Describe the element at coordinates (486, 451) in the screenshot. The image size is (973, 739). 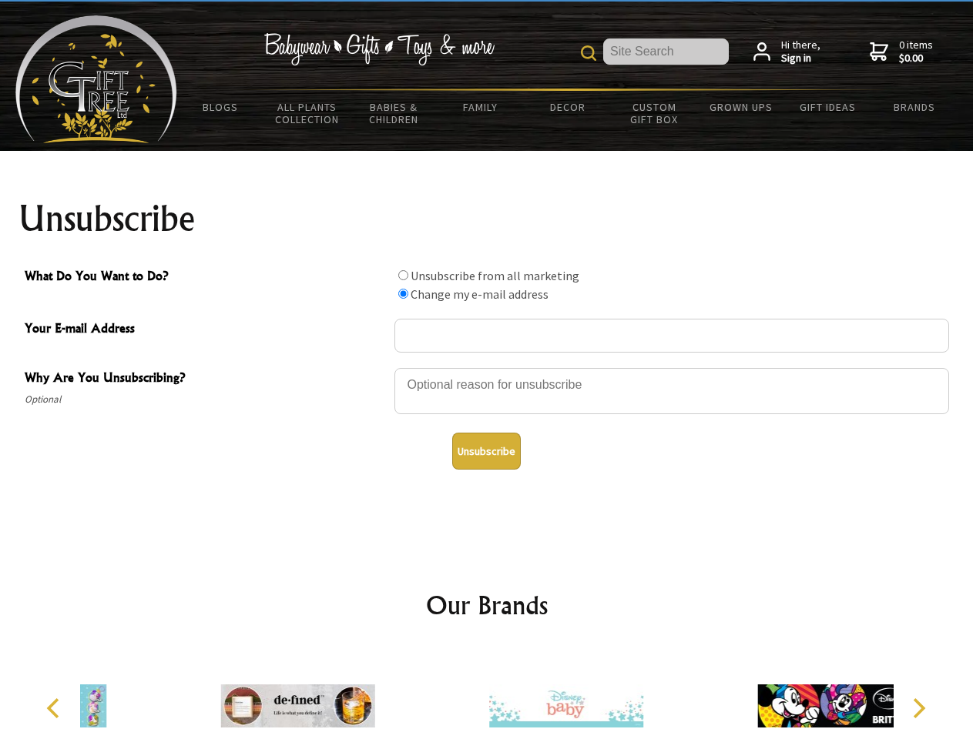
I see `button: Unsubscribe` at that location.